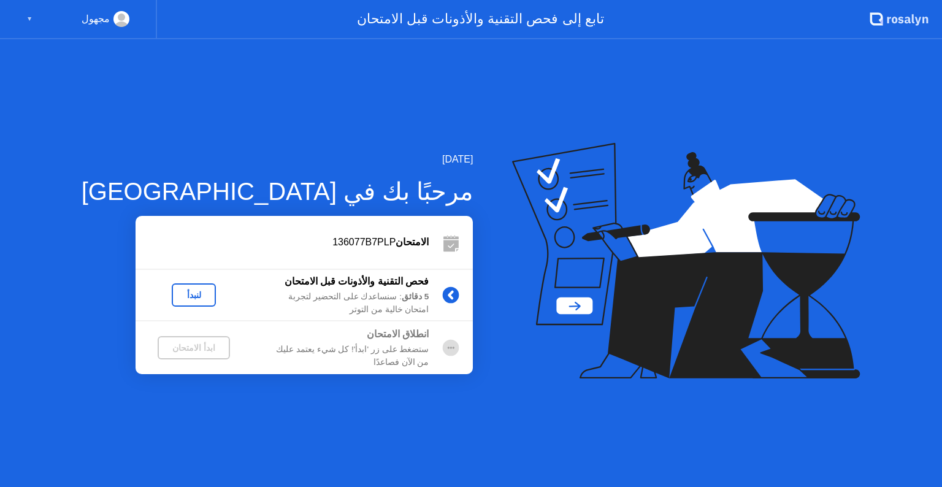 The height and width of the screenshot is (487, 942). Describe the element at coordinates (340, 356) in the screenshot. I see `div: ستضغط على زر 'ابدأ'! كل شيء يعتمد عليك من الآن فصاعدًا` at that location.